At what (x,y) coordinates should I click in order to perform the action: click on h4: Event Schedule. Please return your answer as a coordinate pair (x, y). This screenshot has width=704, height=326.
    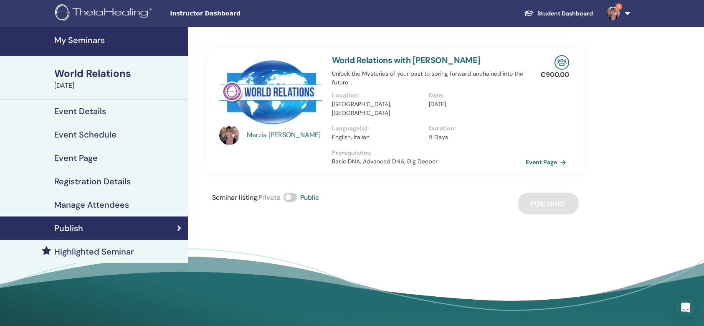
    Looking at the image, I should click on (85, 135).